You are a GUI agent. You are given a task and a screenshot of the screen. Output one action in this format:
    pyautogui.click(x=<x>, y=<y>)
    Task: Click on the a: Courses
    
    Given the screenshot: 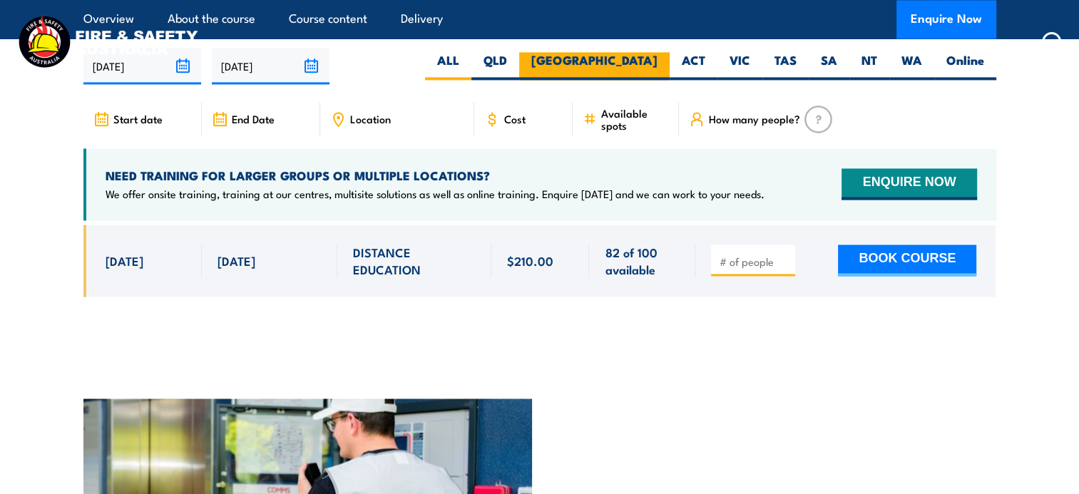 What is the action you would take?
    pyautogui.click(x=327, y=43)
    